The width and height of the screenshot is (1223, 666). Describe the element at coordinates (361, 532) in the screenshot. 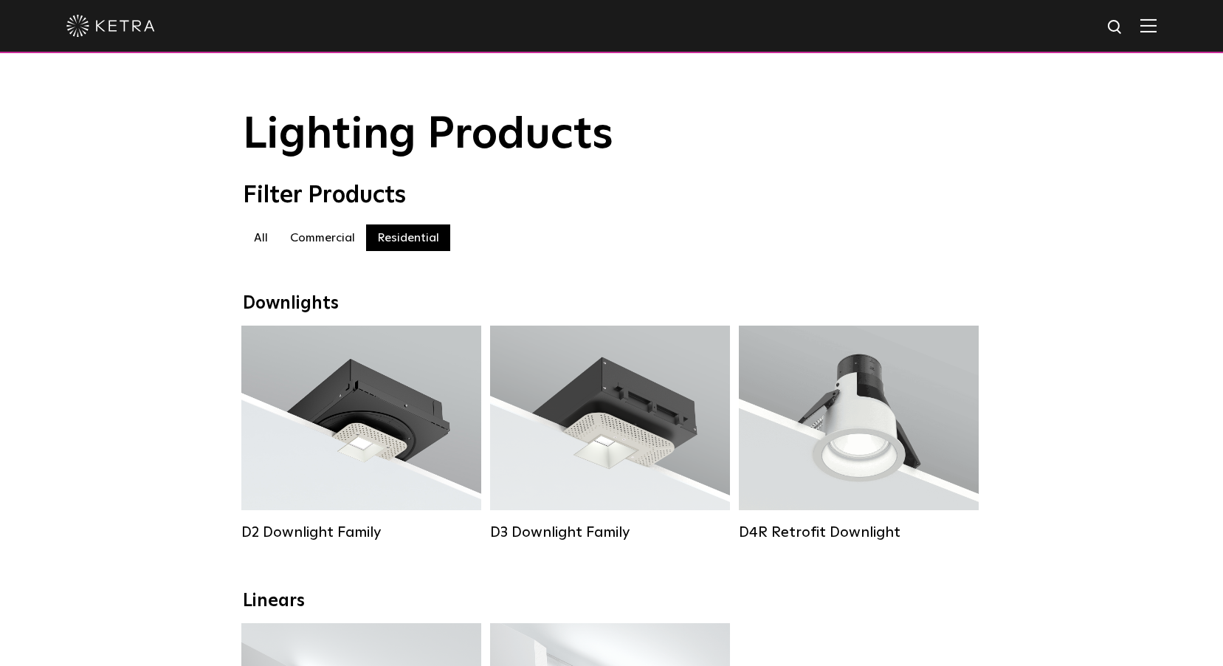

I see `div: D2 Downlight Family` at that location.